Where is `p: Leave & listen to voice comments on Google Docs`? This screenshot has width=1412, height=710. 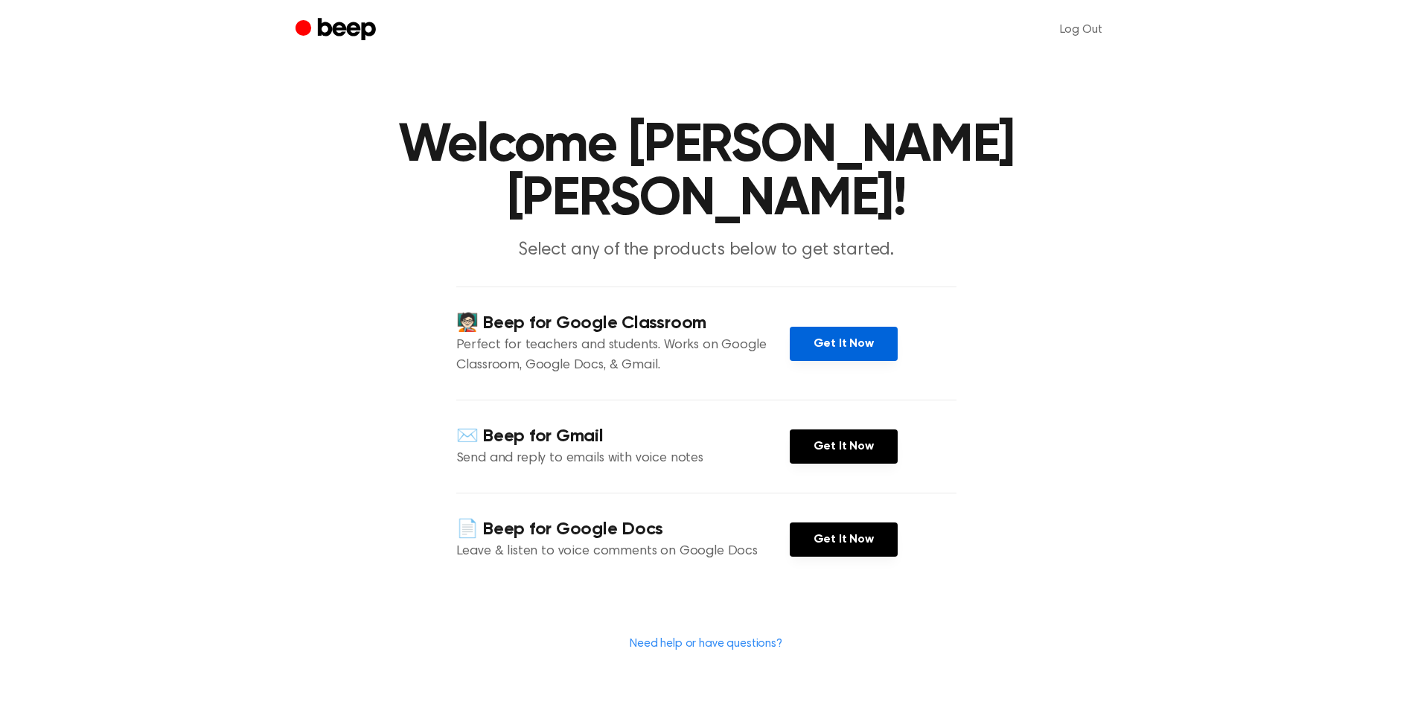
p: Leave & listen to voice comments on Google Docs is located at coordinates (623, 551).